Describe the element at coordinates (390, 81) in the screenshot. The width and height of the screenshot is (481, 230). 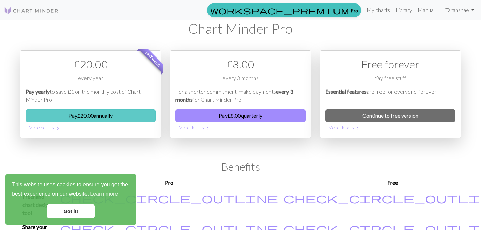
I see `div: Yay, free stuff` at that location.